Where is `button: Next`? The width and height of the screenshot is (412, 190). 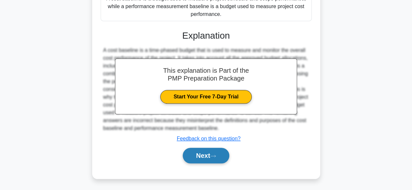
button: Next is located at coordinates (206, 156).